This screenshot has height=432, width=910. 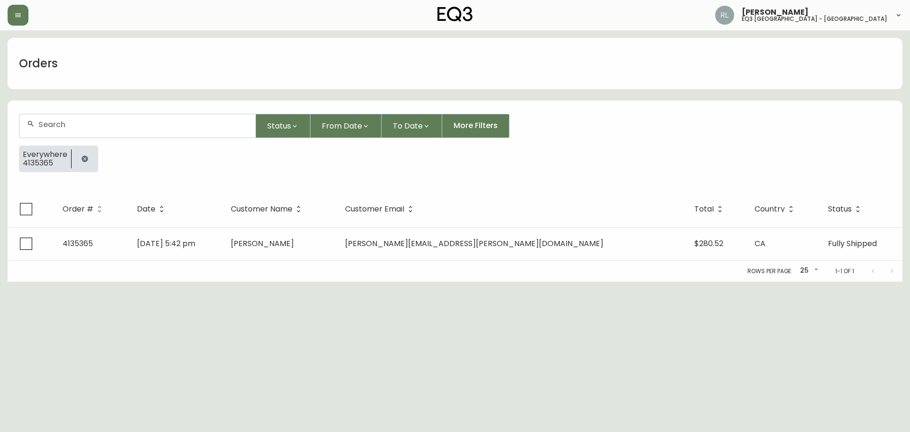 What do you see at coordinates (408, 126) in the screenshot?
I see `span: To Date` at bounding box center [408, 126].